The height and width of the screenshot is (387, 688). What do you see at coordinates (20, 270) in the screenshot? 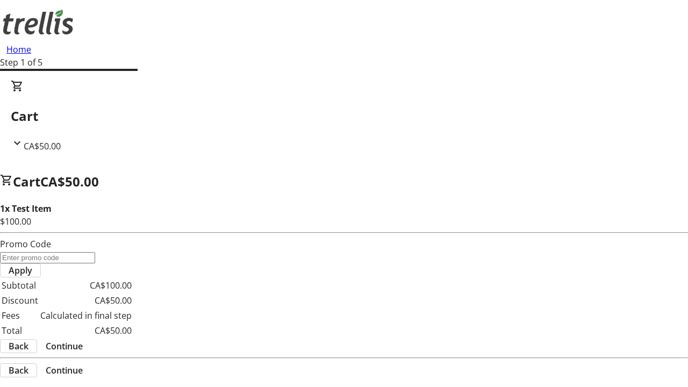
I see `span: Apply` at bounding box center [20, 270].